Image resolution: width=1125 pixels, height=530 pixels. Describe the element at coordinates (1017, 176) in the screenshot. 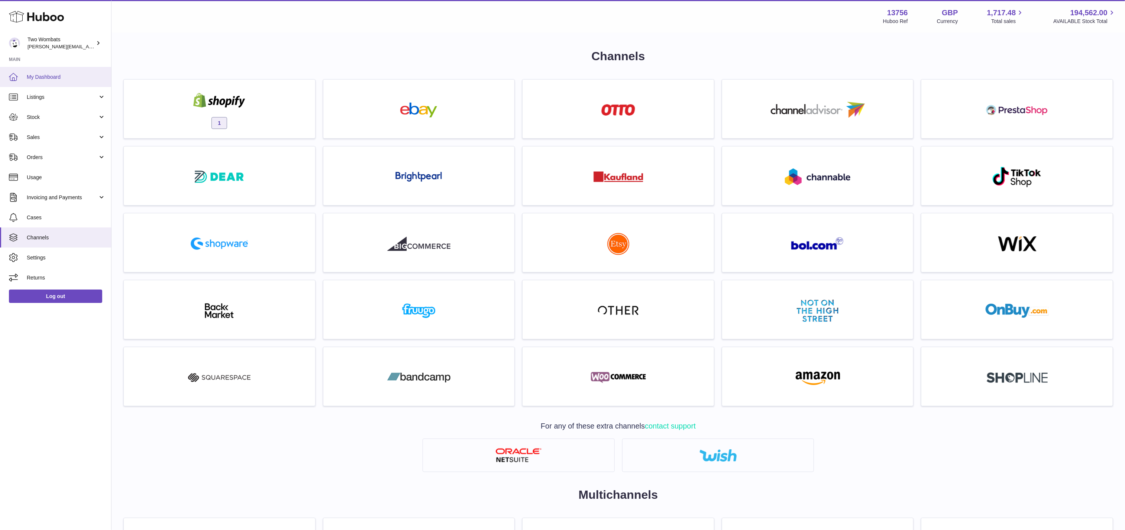

I see `a: roseta-tiktokshop` at that location.